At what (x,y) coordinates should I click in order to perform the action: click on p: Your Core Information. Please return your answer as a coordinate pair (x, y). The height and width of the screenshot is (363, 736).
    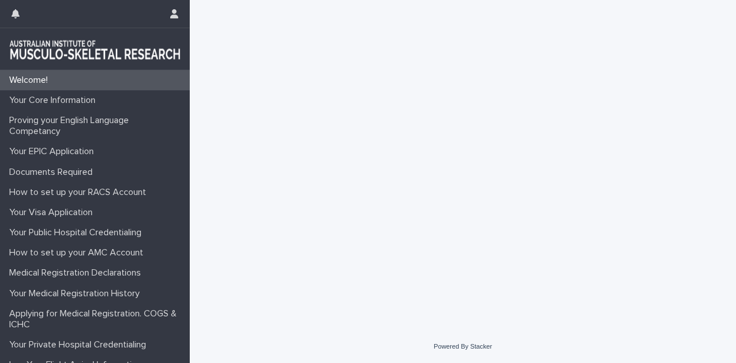
    Looking at the image, I should click on (55, 100).